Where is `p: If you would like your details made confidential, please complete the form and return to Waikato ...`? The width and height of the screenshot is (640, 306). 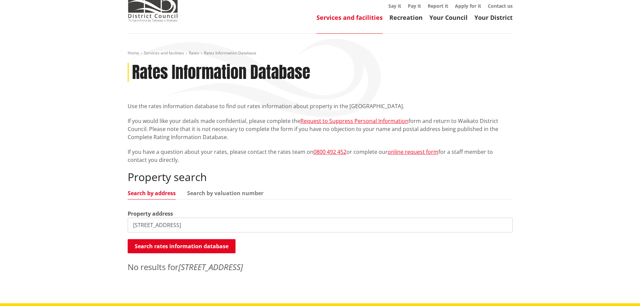
p: If you would like your details made confidential, please complete the form and return to Waikato ... is located at coordinates (320, 129).